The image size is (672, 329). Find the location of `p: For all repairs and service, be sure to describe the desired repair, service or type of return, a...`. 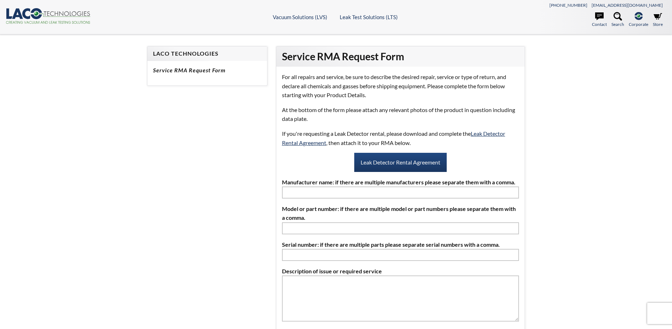

p: For all repairs and service, be sure to describe the desired repair, service or type of return, a... is located at coordinates (400, 86).